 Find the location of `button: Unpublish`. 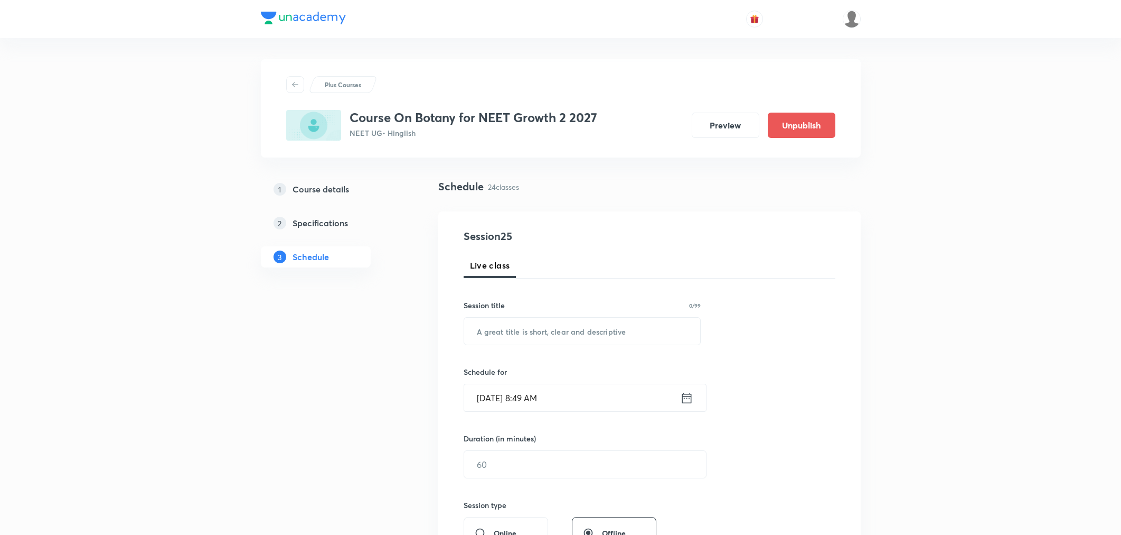

button: Unpublish is located at coordinates (802, 125).